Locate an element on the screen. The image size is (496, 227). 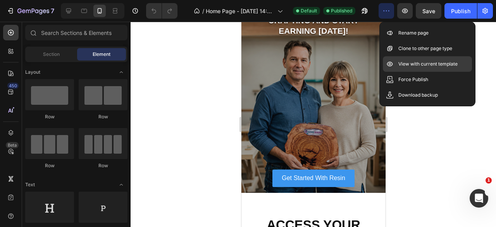
button: Publish is located at coordinates (461, 11).